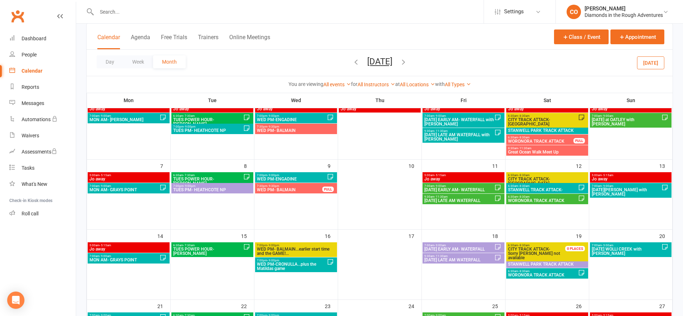  What do you see at coordinates (42, 184) in the screenshot?
I see `a: What's New` at bounding box center [42, 184].